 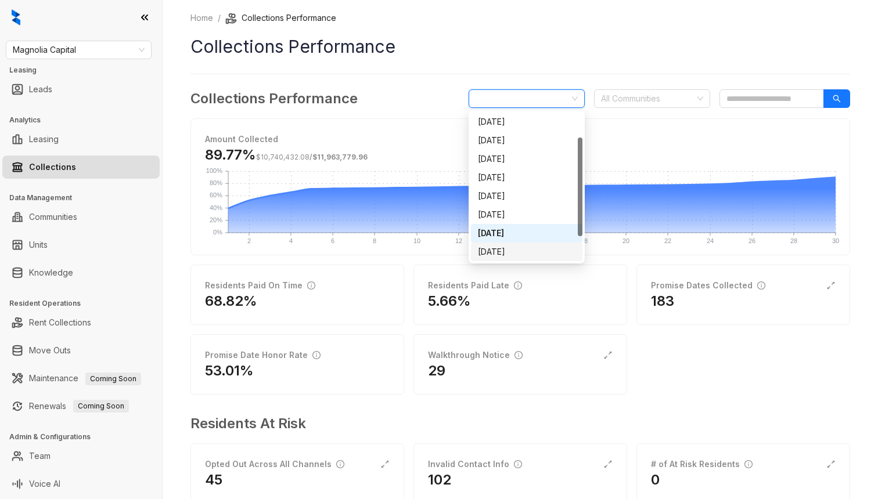 What do you see at coordinates (81, 89) in the screenshot?
I see `li: Leads` at bounding box center [81, 89].